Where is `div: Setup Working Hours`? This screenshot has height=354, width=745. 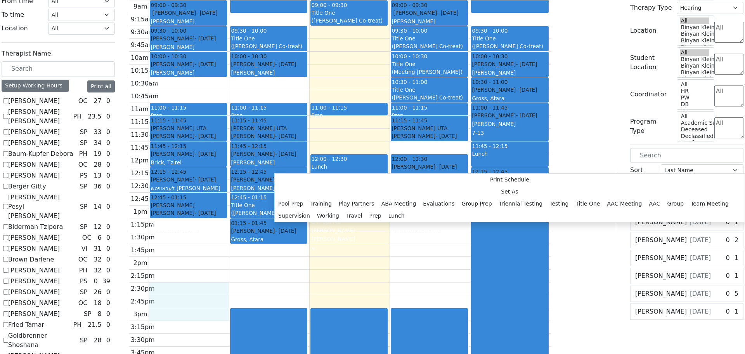
div: Setup Working Hours is located at coordinates (35, 85).